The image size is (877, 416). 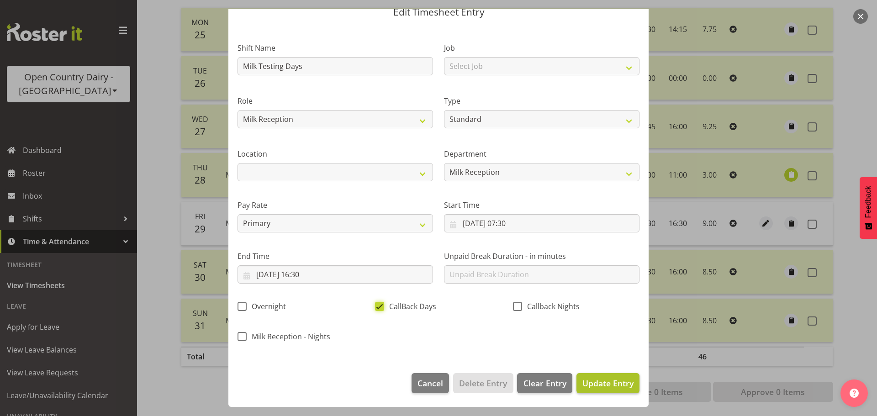 I want to click on span: Update Entry, so click(x=608, y=383).